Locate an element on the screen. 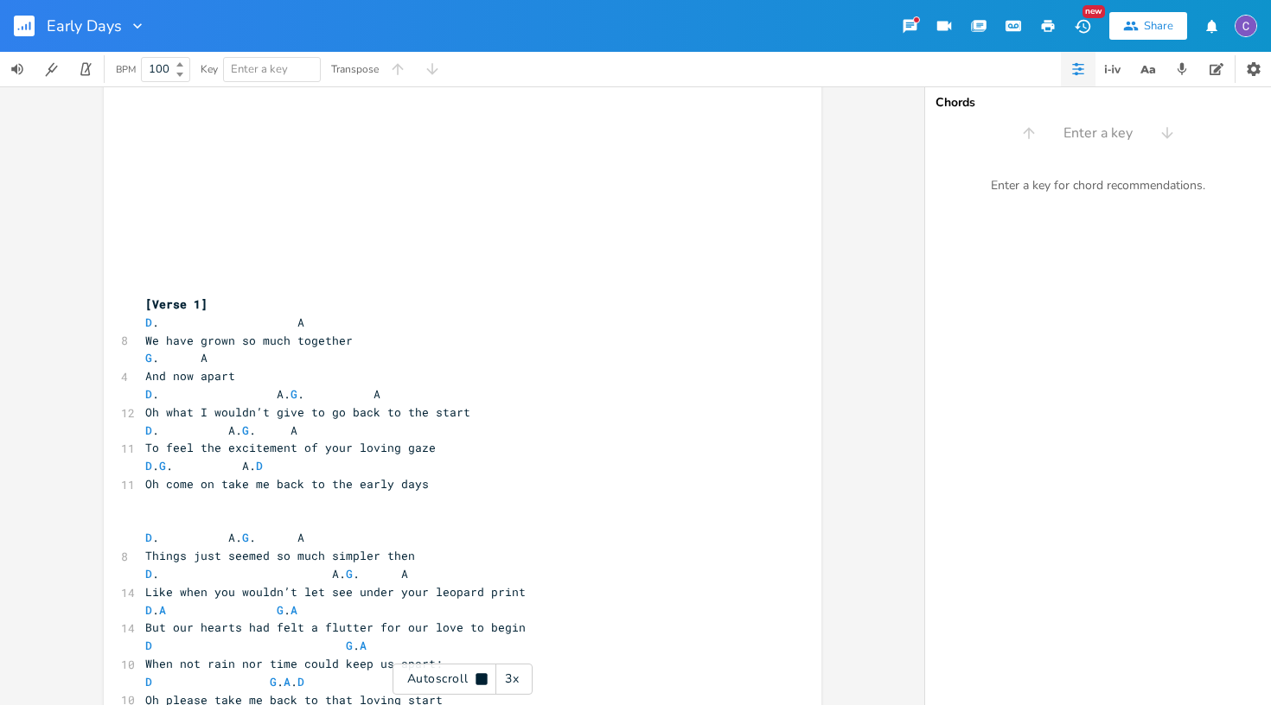 The width and height of the screenshot is (1271, 705). div: 3x is located at coordinates (512, 679).